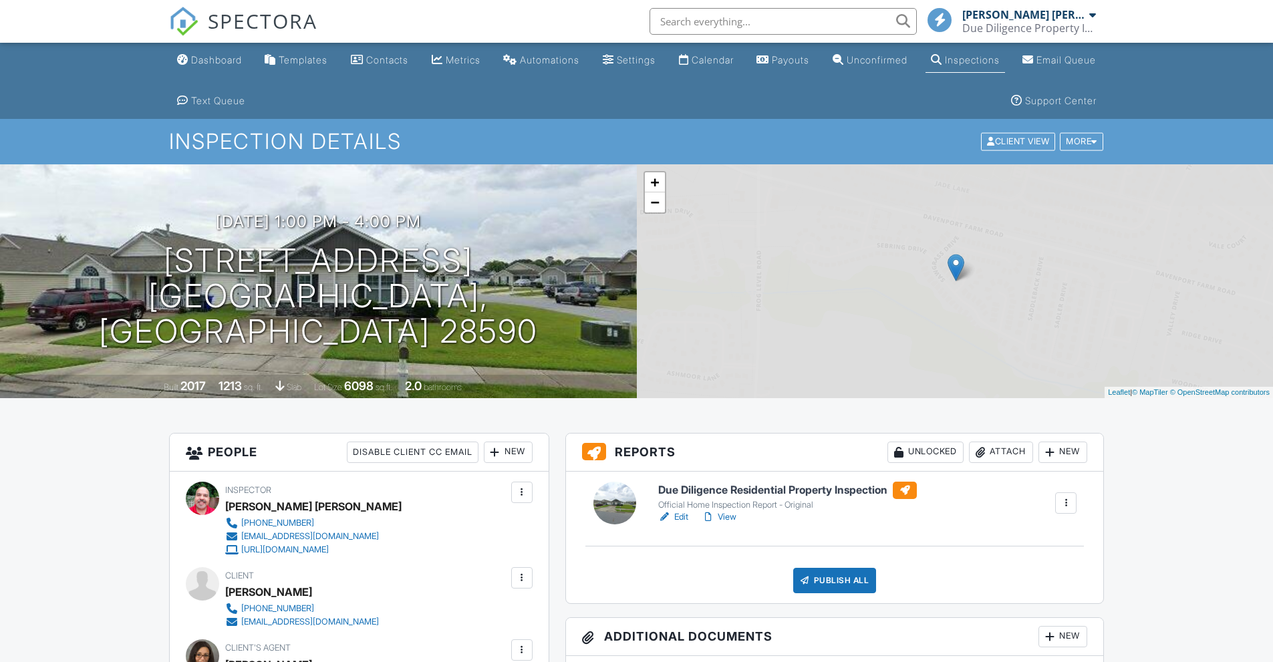 This screenshot has height=662, width=1273. I want to click on div: Text Queue, so click(218, 100).